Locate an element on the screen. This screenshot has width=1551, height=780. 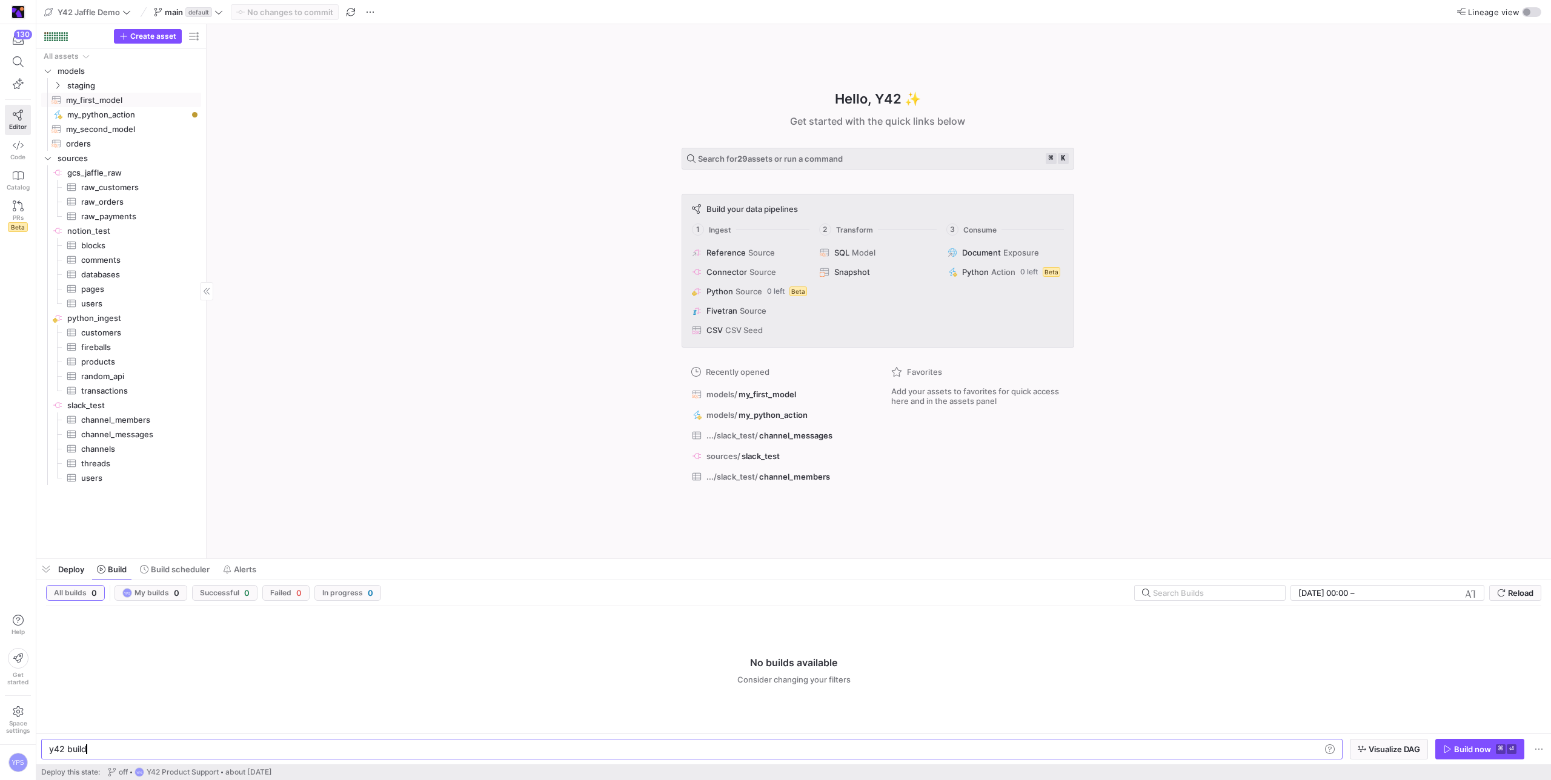
span: Exposure is located at coordinates (1021, 253).